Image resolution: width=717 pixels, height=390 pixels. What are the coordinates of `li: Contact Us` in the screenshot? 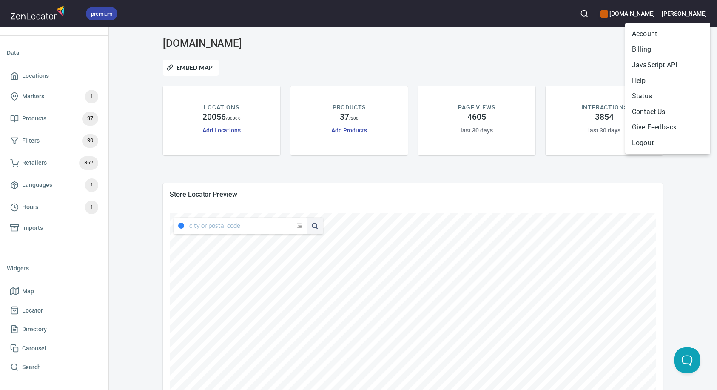 It's located at (668, 112).